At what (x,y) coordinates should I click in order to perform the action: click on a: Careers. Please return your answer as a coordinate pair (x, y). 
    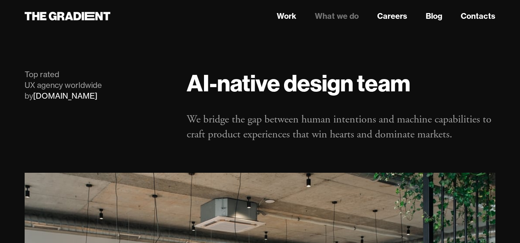
    Looking at the image, I should click on (392, 16).